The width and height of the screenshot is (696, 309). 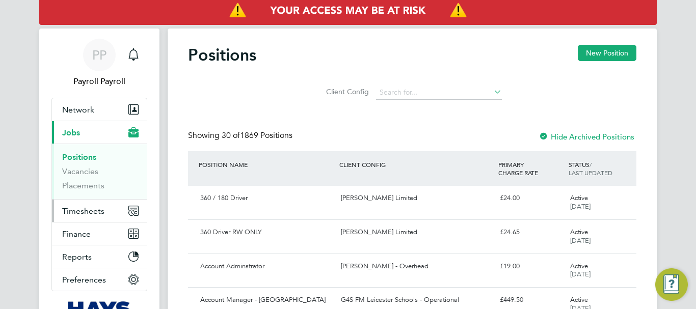 What do you see at coordinates (80, 171) in the screenshot?
I see `a: Vacancies` at bounding box center [80, 171].